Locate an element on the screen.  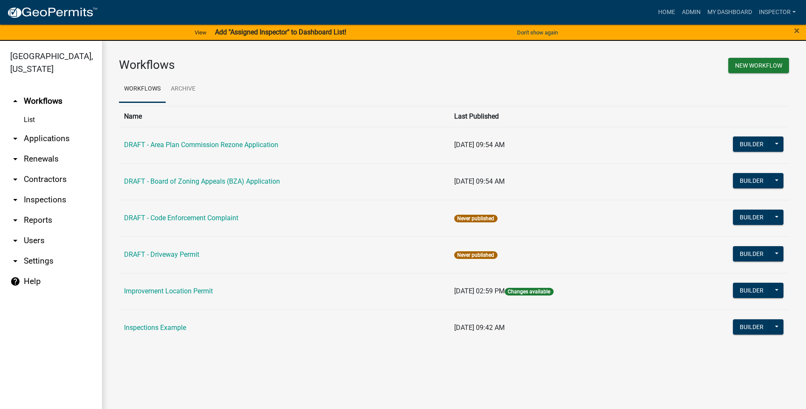
a: My Dashboard is located at coordinates (729, 12).